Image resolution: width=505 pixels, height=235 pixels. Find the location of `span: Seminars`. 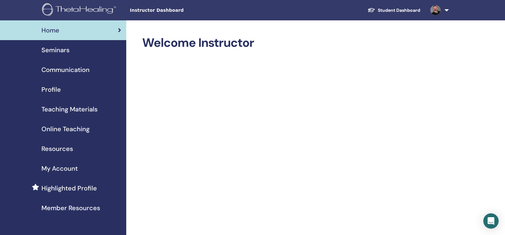

span: Seminars is located at coordinates (55, 50).